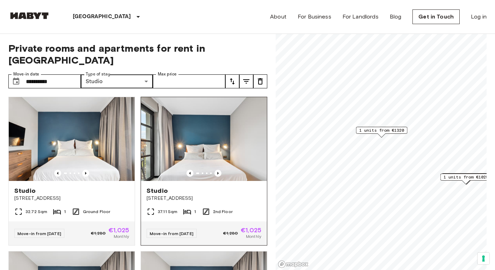 The width and height of the screenshot is (495, 270). What do you see at coordinates (436, 17) in the screenshot?
I see `a: Get in Touch` at bounding box center [436, 17].